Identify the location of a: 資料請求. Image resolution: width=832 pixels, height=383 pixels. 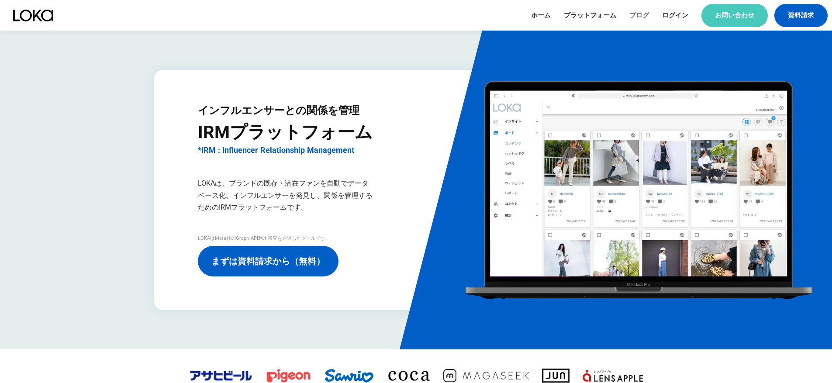
(801, 15).